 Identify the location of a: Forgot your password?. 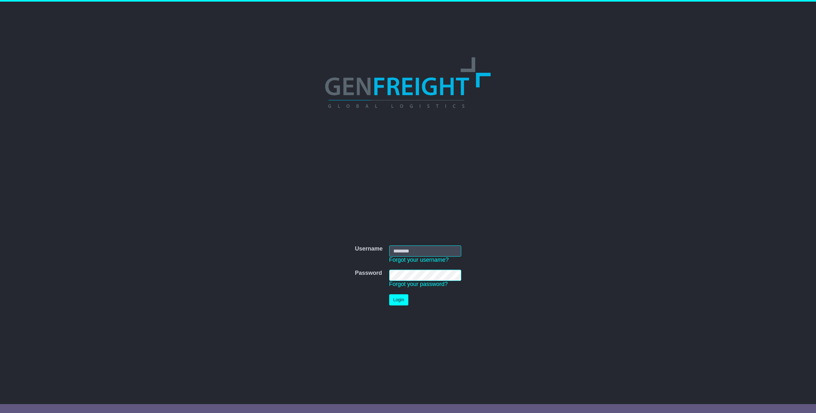
(419, 284).